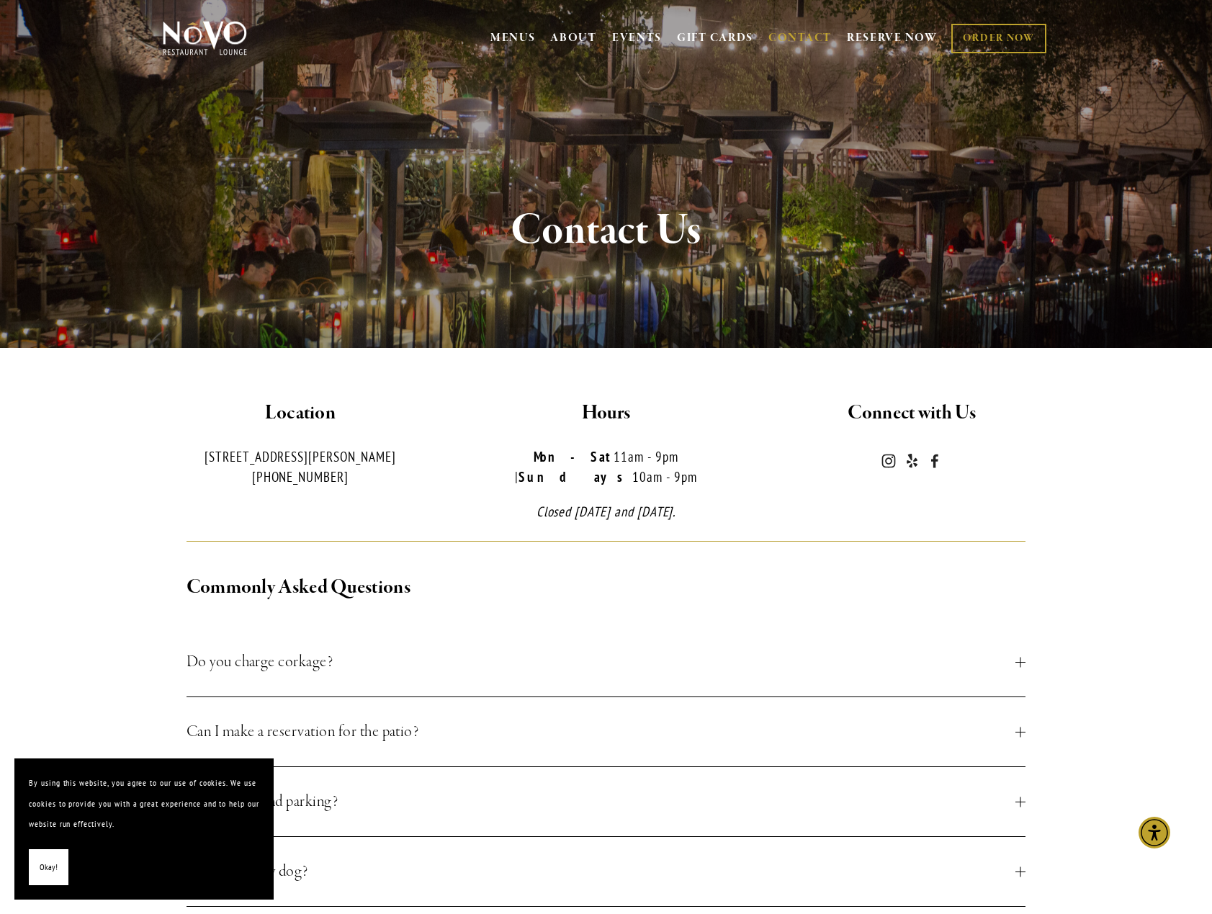 This screenshot has width=1212, height=914. What do you see at coordinates (892, 38) in the screenshot?
I see `a: RESERVE NOW` at bounding box center [892, 38].